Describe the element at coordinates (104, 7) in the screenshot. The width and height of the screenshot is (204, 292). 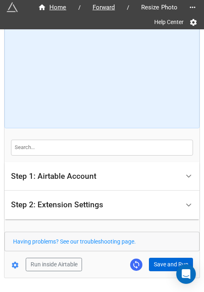
I see `span: Forward` at that location.